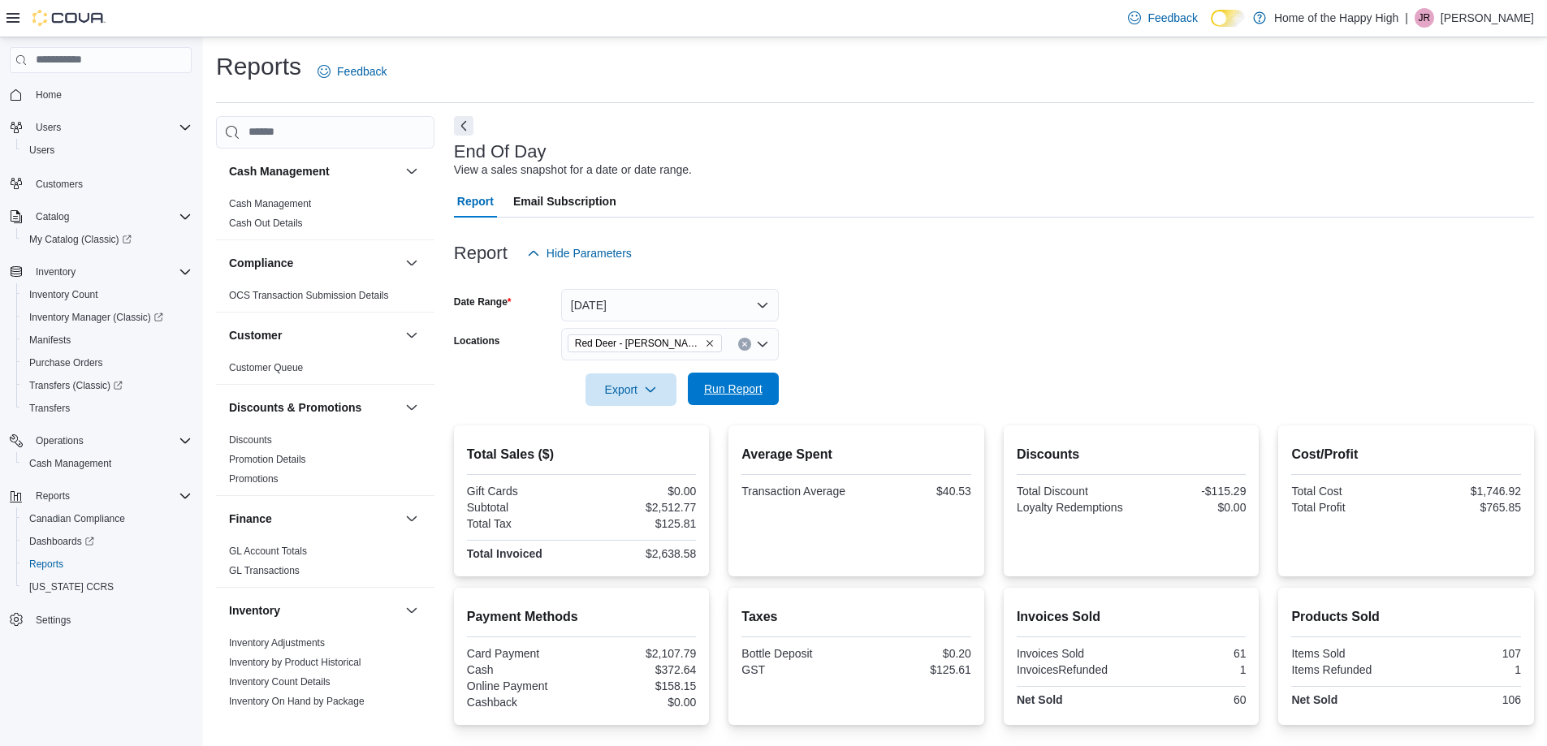 The width and height of the screenshot is (1547, 746). What do you see at coordinates (640, 703) in the screenshot?
I see `div: $0.00` at bounding box center [640, 703].